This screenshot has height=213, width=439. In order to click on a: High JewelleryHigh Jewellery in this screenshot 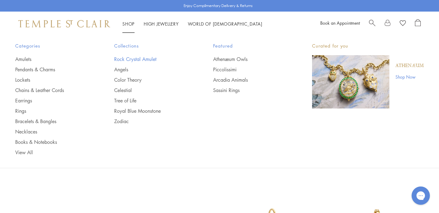, I will do `click(161, 24)`.